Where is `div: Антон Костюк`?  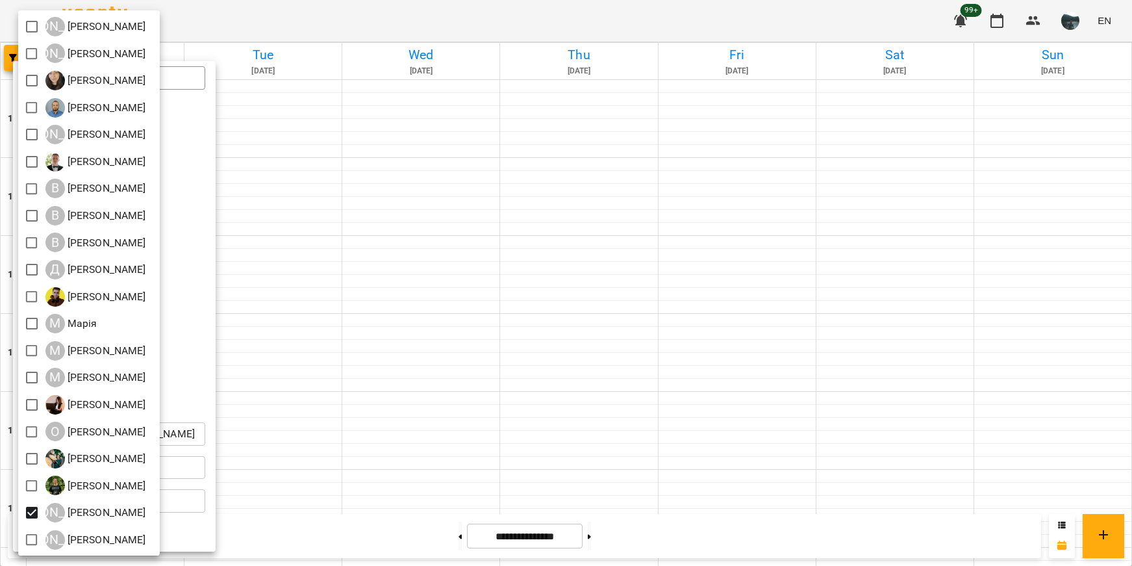 div: Антон Костюк is located at coordinates (96, 108).